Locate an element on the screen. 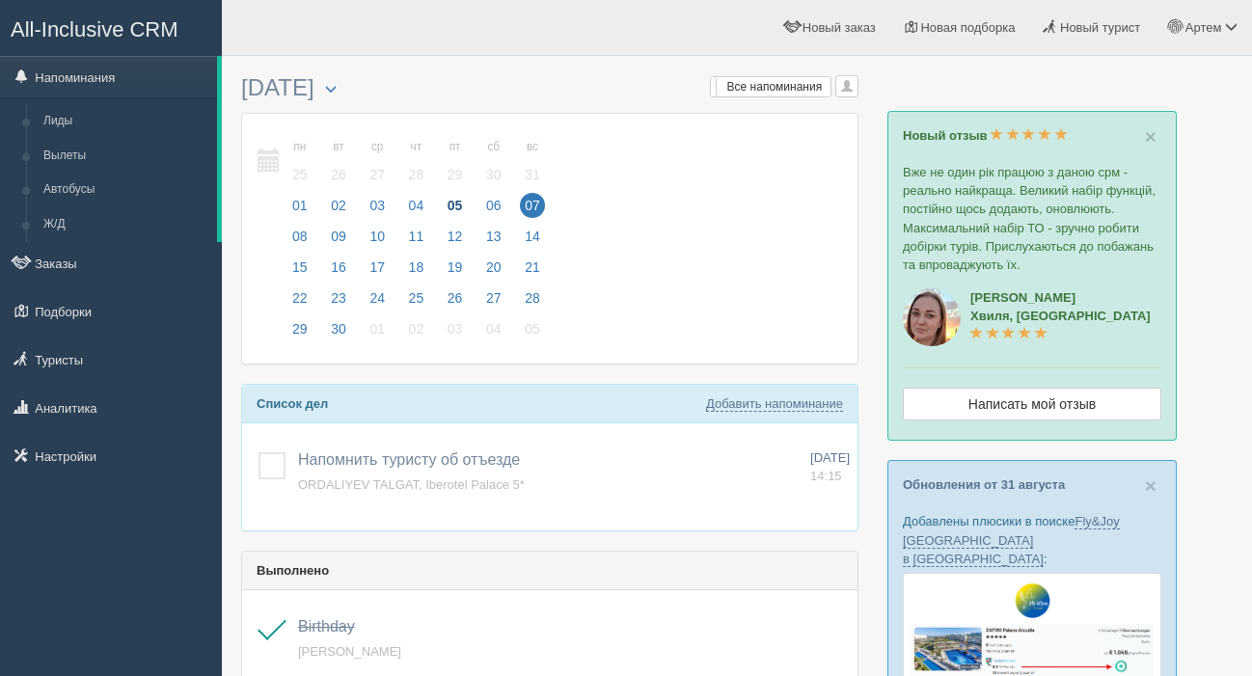 The image size is (1252, 676). span: 10 is located at coordinates (377, 236).